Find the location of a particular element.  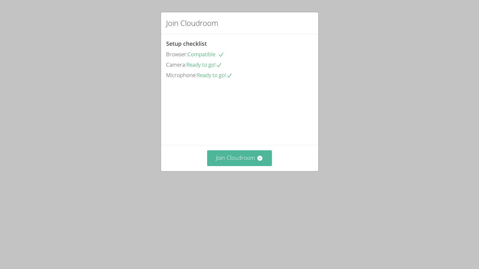

span: Microphone: is located at coordinates (181, 75).